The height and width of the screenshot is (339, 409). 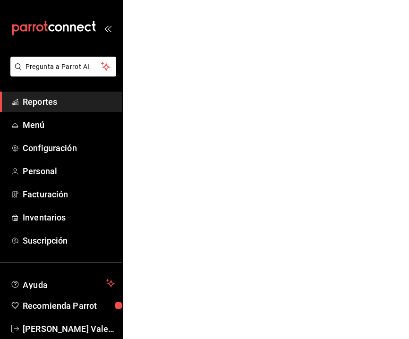 What do you see at coordinates (61, 73) in the screenshot?
I see `a: Pregunta a Parrot AI` at bounding box center [61, 73].